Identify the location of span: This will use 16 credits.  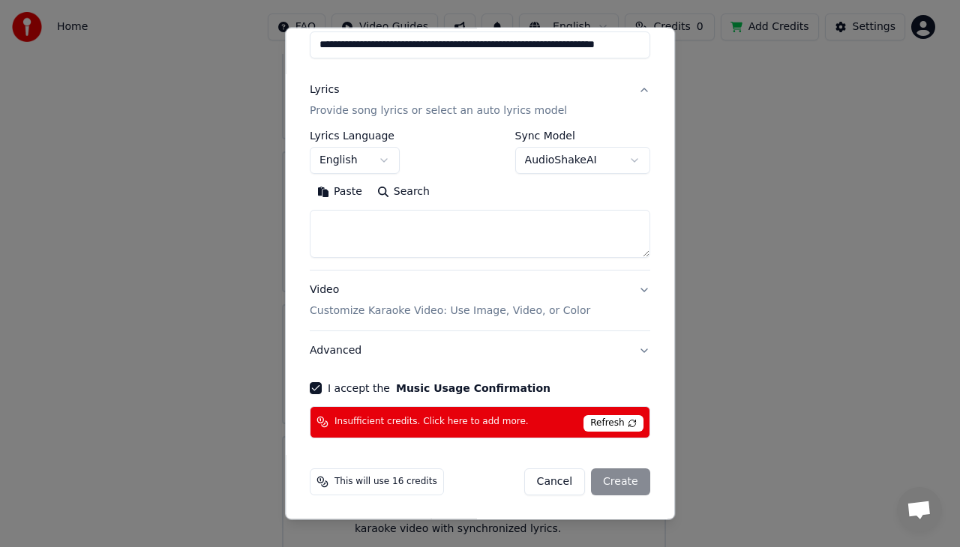
(385, 482).